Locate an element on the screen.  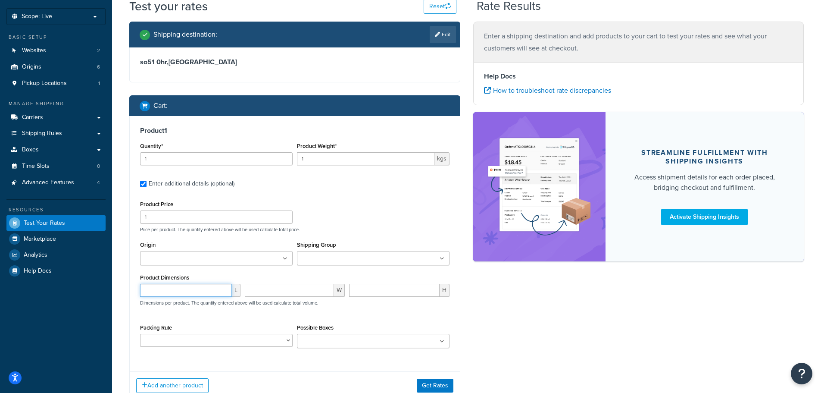
div: Enter additional details (optional) is located at coordinates (191, 184).